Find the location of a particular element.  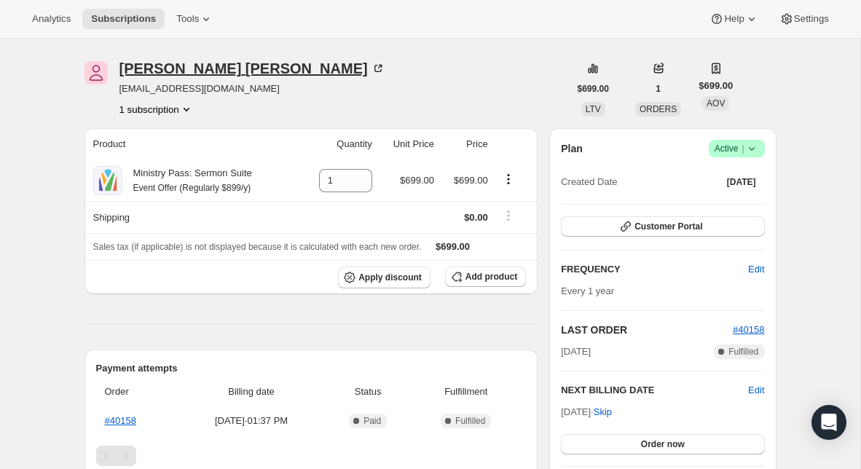

span: Billing date is located at coordinates (251, 392).